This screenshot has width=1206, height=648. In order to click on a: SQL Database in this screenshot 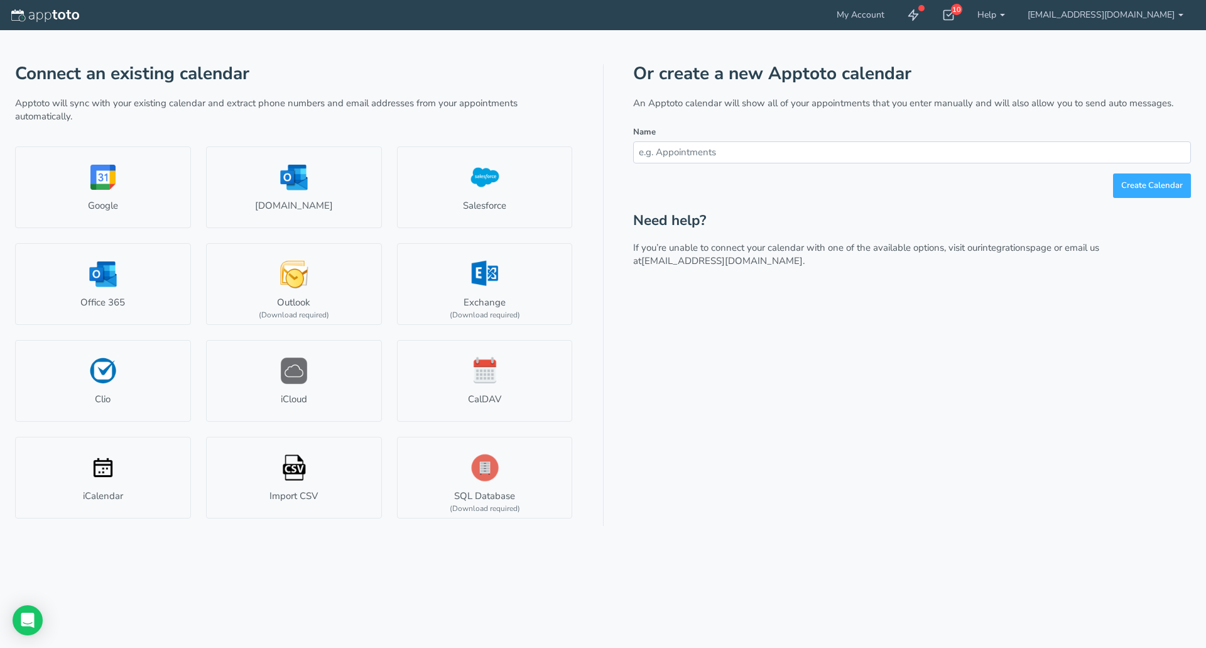, I will do `click(485, 477)`.